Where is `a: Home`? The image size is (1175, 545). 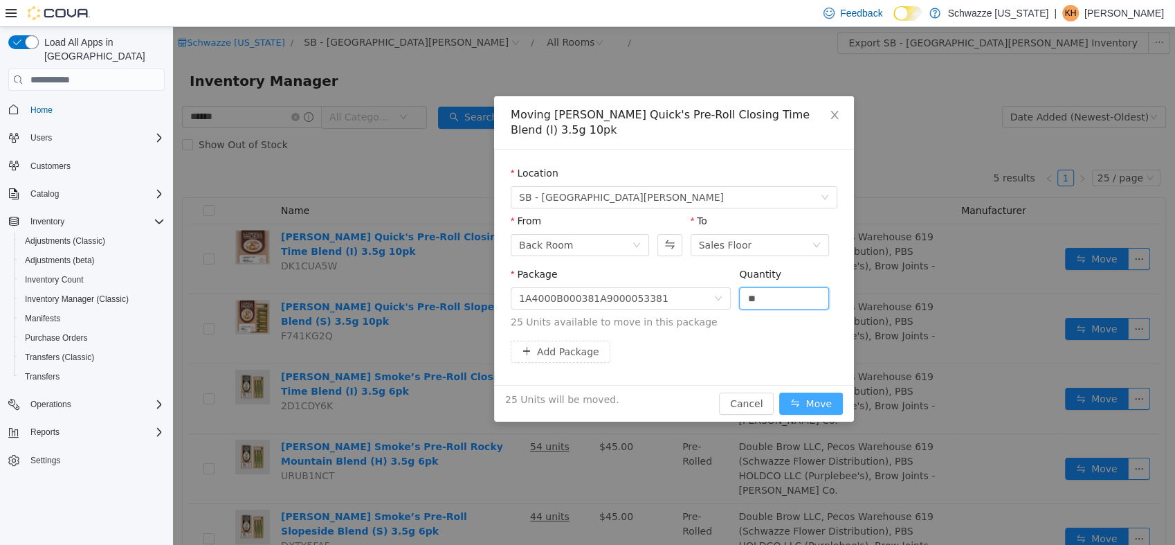 a: Home is located at coordinates (42, 110).